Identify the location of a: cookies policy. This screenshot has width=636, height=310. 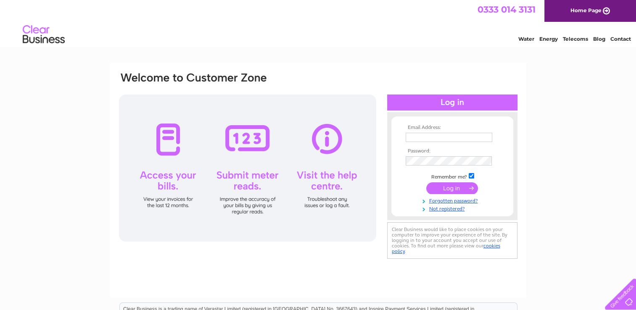
(446, 248).